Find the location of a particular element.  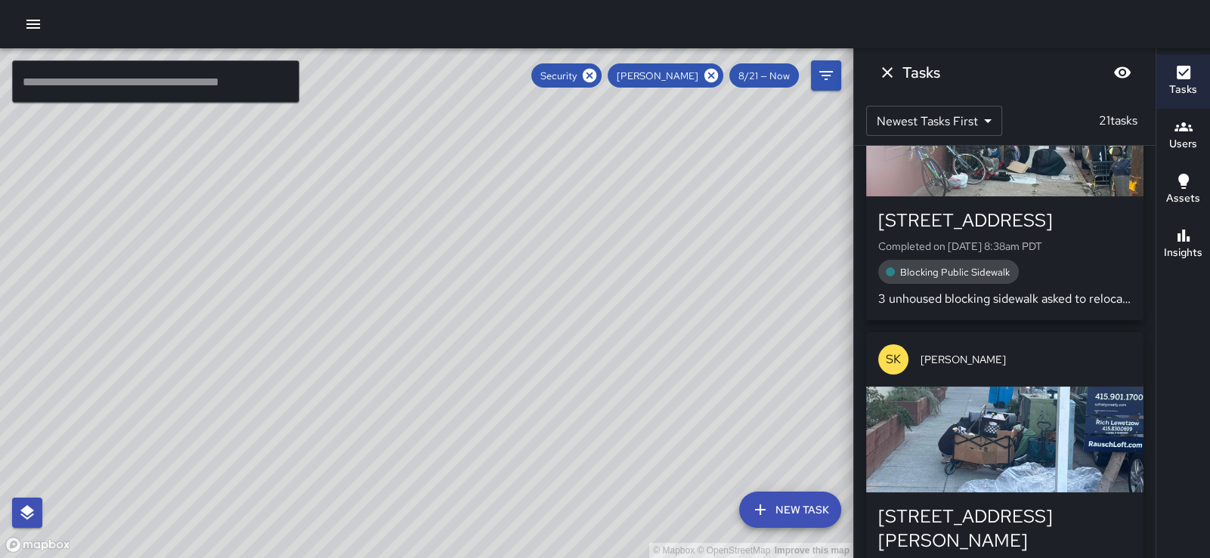

button: Assets is located at coordinates (1182, 190).